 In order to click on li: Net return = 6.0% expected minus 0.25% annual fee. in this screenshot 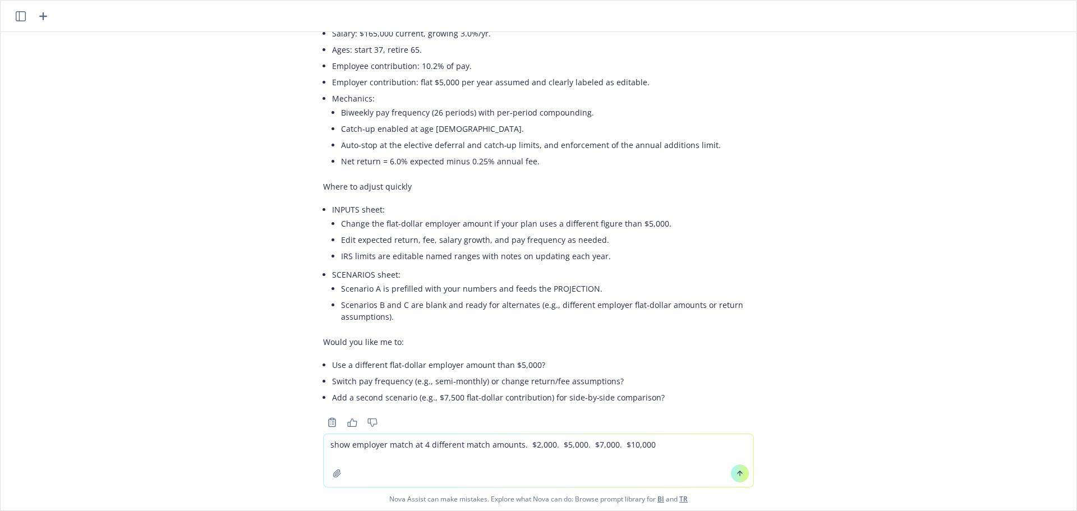, I will do `click(548, 161)`.